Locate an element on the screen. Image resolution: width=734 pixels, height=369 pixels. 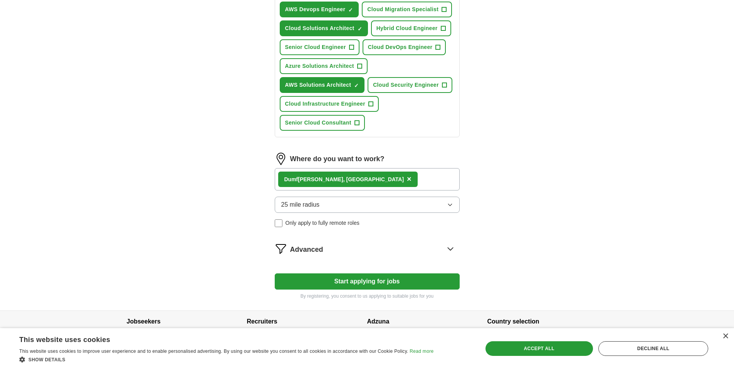
span: AWS Devops Engineer is located at coordinates (315, 9).